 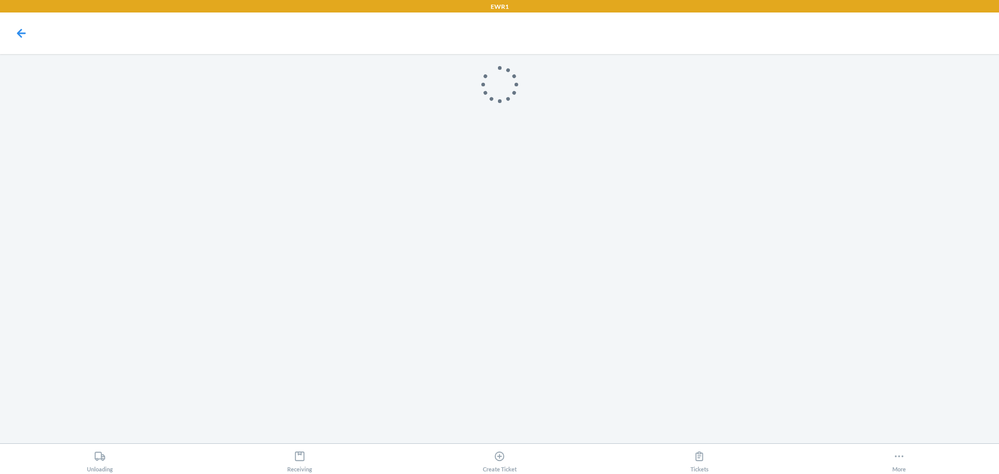 What do you see at coordinates (300, 459) in the screenshot?
I see `div: Receiving` at bounding box center [300, 459].